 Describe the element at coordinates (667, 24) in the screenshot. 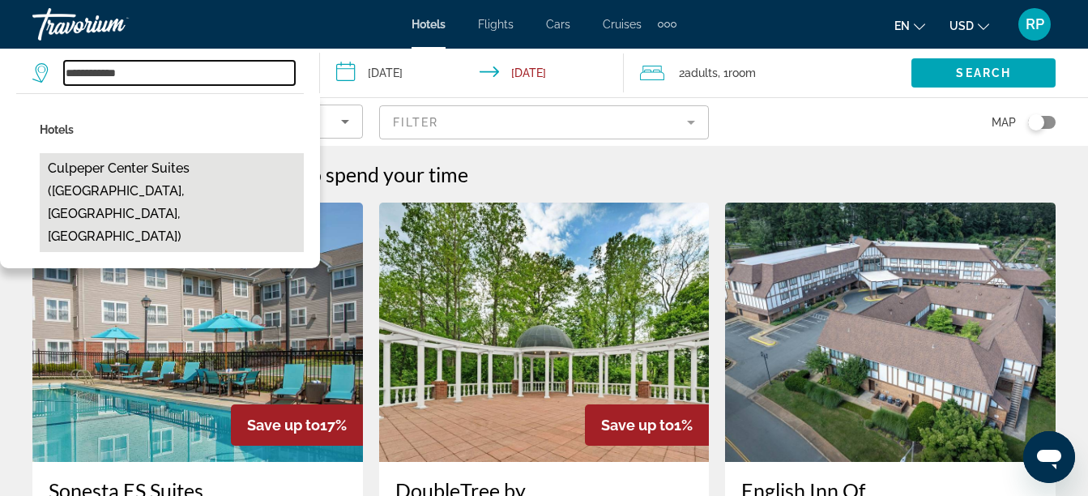

I see `button: Extra navigation items` at that location.